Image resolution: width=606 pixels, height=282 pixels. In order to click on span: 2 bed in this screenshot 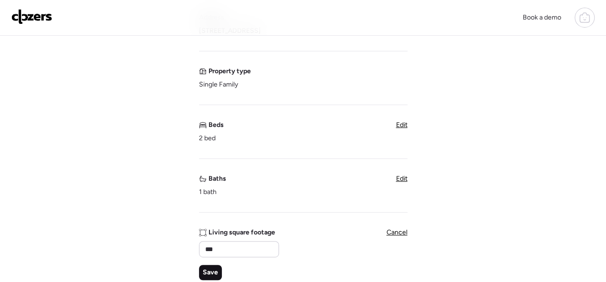, I will do `click(207, 139)`.